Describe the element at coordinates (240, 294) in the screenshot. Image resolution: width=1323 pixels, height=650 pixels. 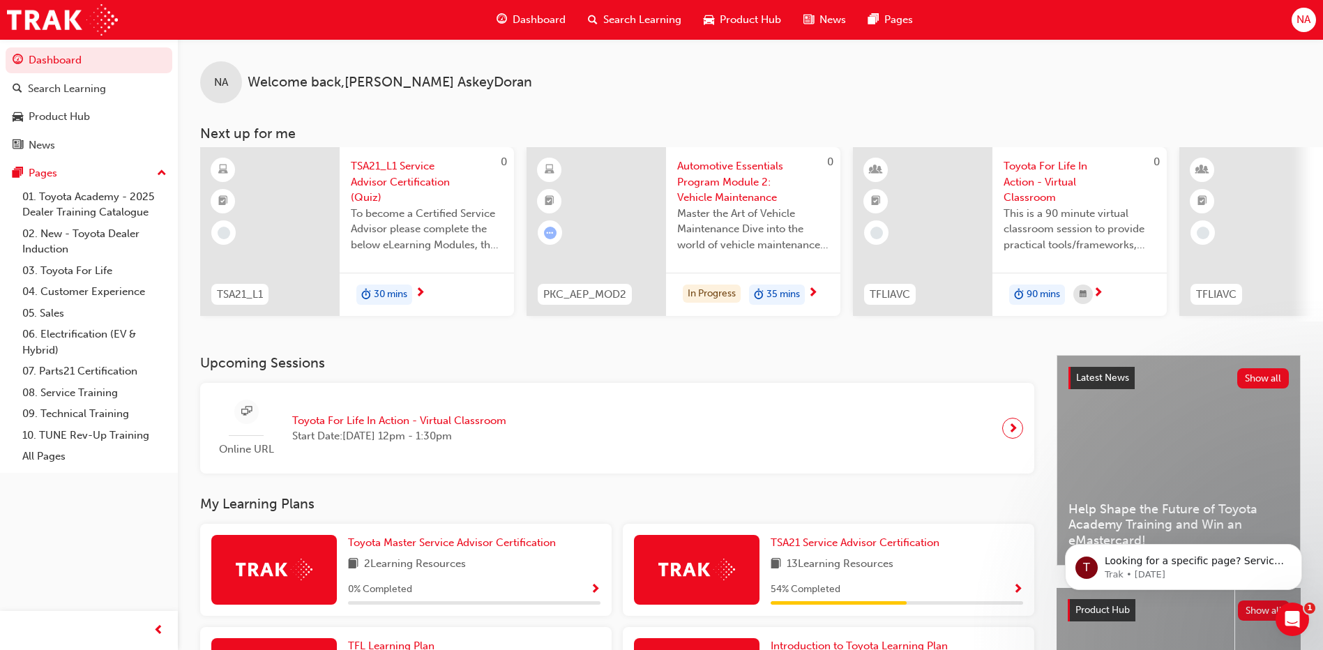
I see `span: TSA21_L1` at that location.